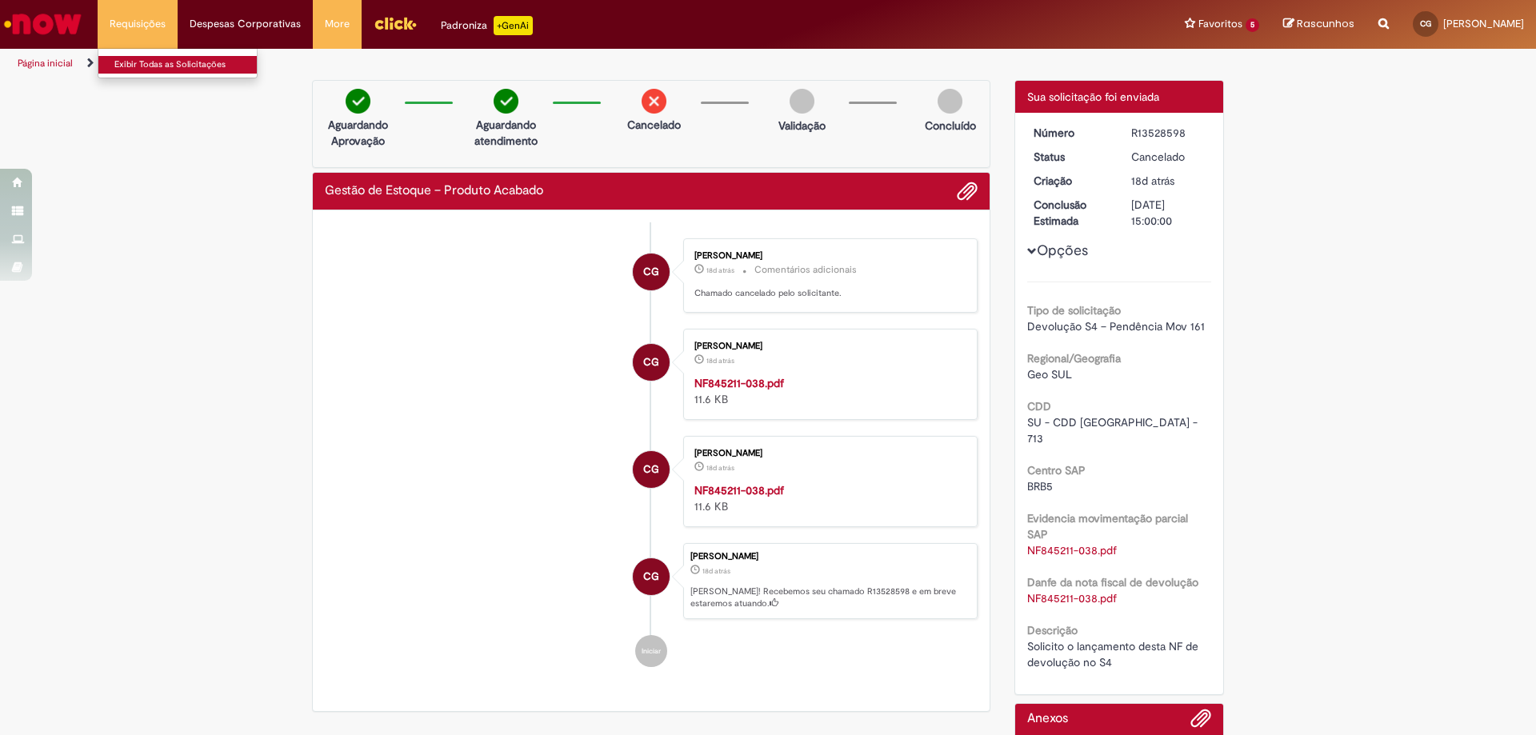 Image resolution: width=1536 pixels, height=735 pixels. Describe the element at coordinates (967, 191) in the screenshot. I see `button: Adicionar anexos` at that location.